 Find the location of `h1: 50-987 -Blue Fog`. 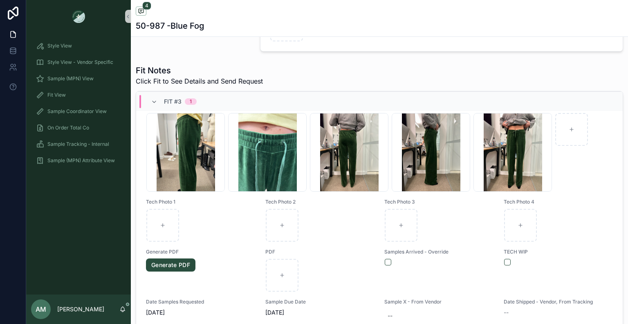

h1: 50-987 -Blue Fog is located at coordinates (170, 26).